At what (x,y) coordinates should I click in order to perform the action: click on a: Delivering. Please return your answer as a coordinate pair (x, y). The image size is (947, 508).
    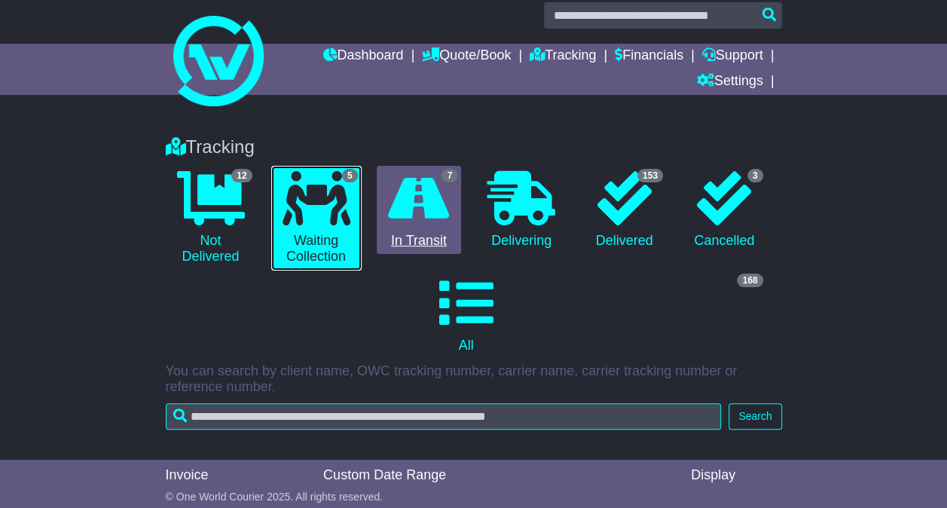
    Looking at the image, I should click on (522, 210).